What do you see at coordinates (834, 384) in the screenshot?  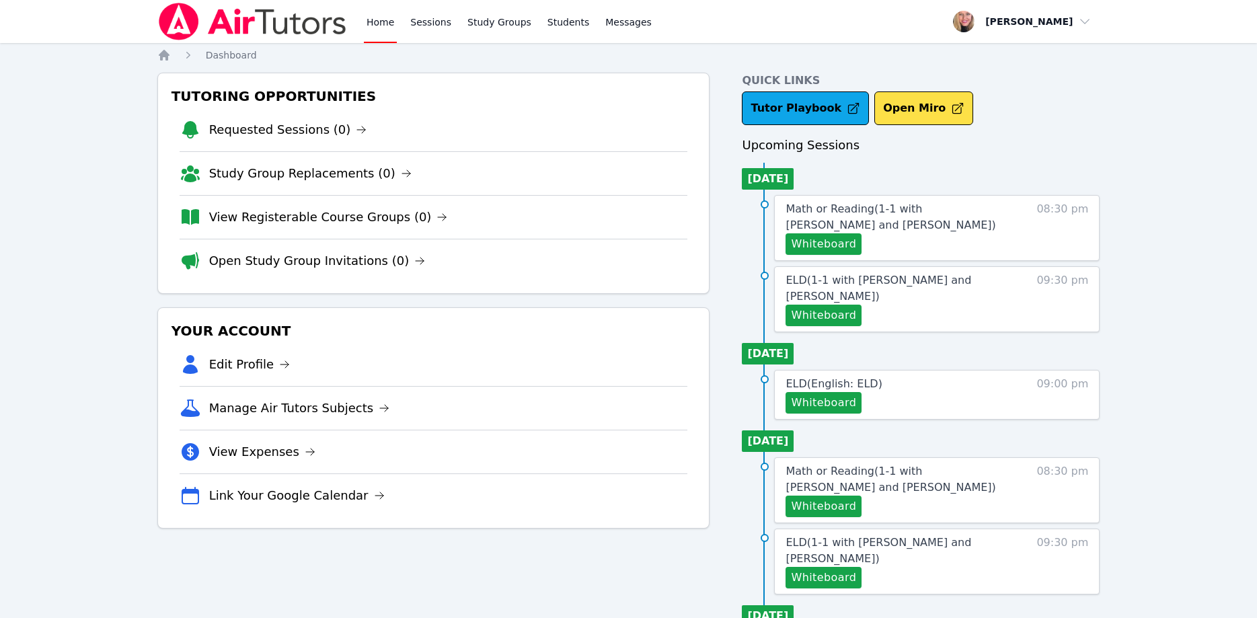 I see `a: ELD(English: ELD)` at bounding box center [834, 384].